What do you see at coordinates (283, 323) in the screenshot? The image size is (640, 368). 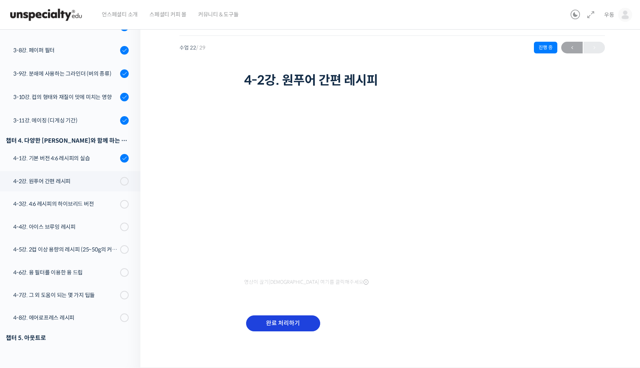 I see `input: 완료 처리하기` at bounding box center [283, 323].